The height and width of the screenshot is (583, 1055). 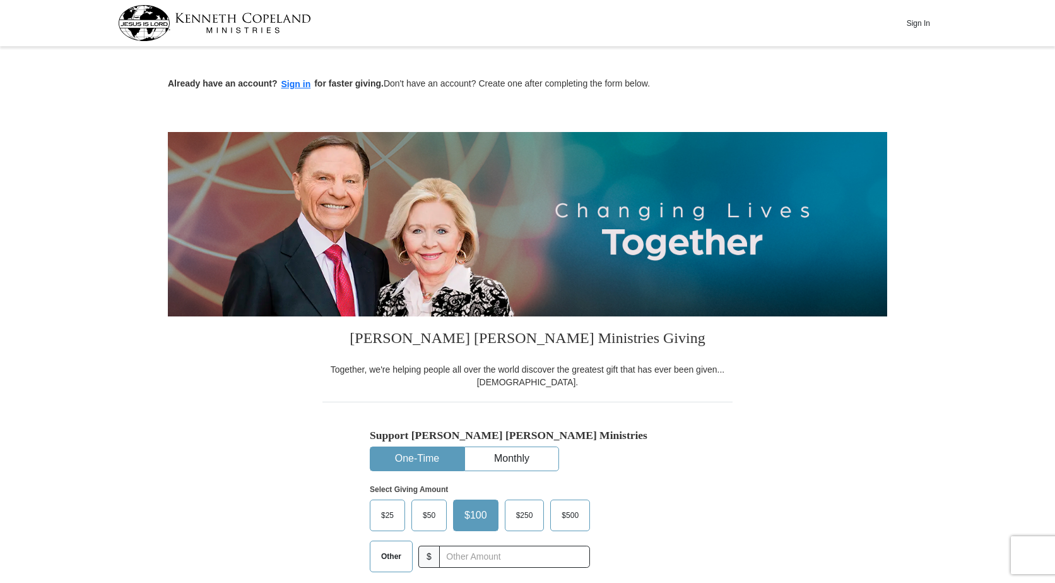 What do you see at coordinates (429, 515) in the screenshot?
I see `span: $50` at bounding box center [429, 515].